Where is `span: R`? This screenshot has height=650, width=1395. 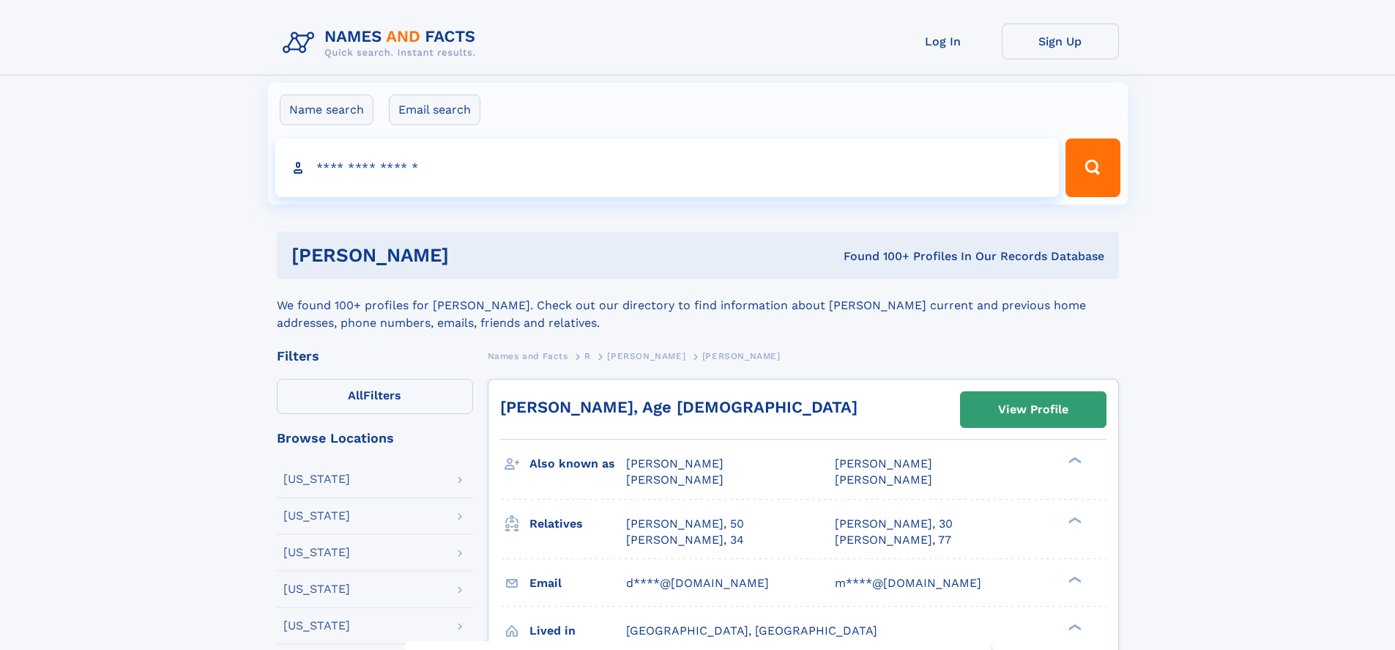 span: R is located at coordinates (587, 356).